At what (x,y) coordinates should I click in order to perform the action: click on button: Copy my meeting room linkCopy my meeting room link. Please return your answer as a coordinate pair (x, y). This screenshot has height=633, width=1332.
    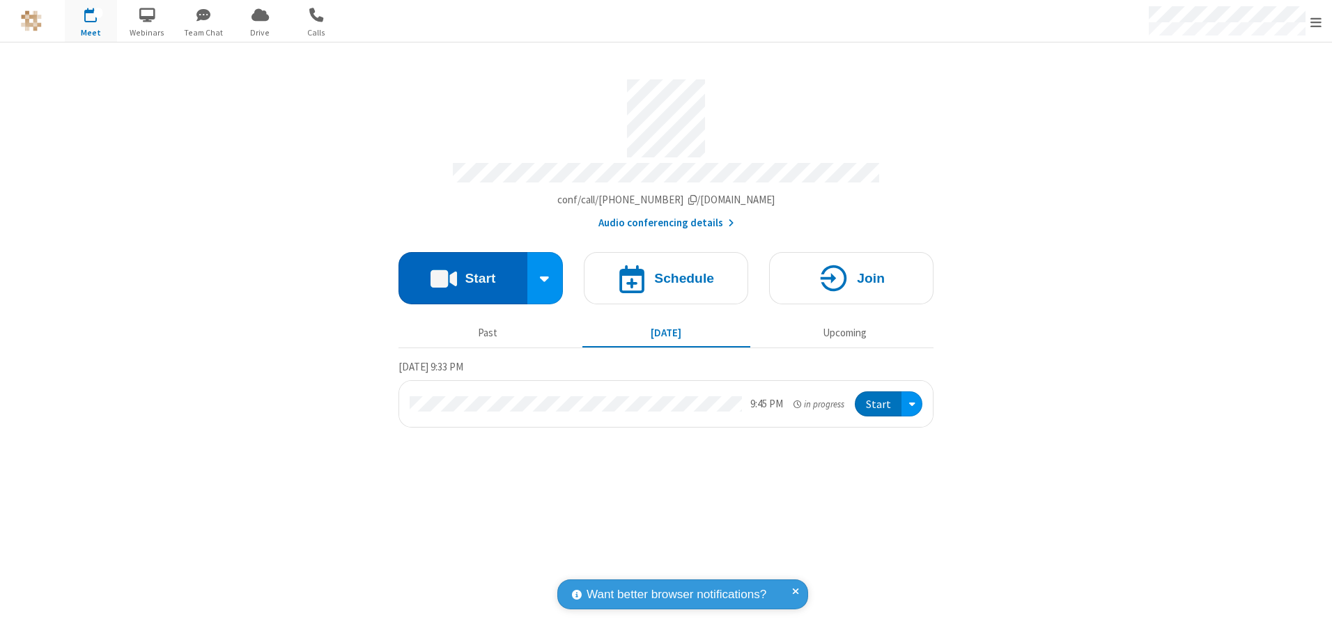
    Looking at the image, I should click on (666, 200).